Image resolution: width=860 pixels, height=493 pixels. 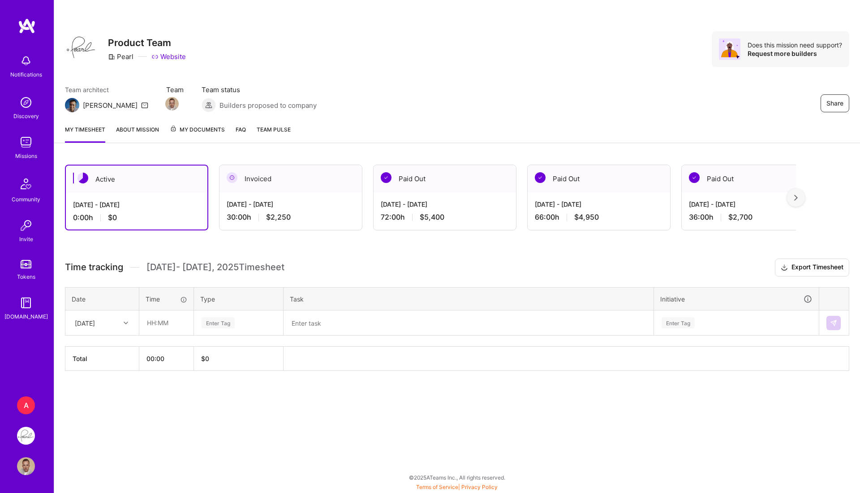 What do you see at coordinates (240, 134) in the screenshot?
I see `a: FAQ` at bounding box center [240, 134].